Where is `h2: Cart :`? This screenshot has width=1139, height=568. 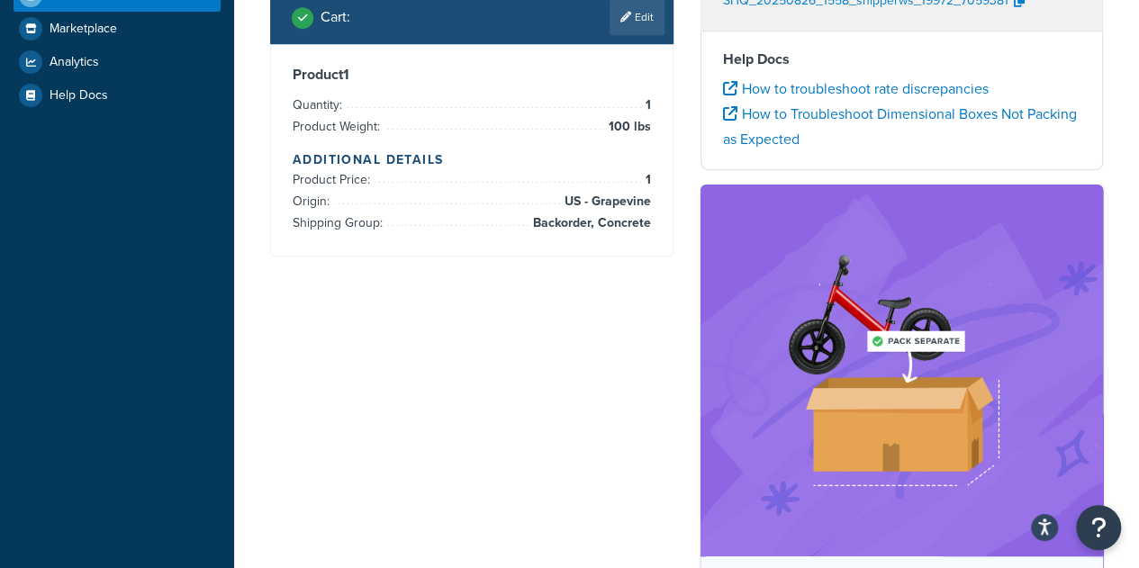
h2: Cart : is located at coordinates (335, 17).